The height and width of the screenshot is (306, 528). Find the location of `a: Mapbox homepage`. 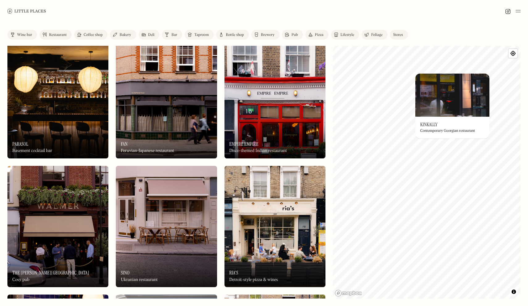

a: Mapbox homepage is located at coordinates (349, 293).